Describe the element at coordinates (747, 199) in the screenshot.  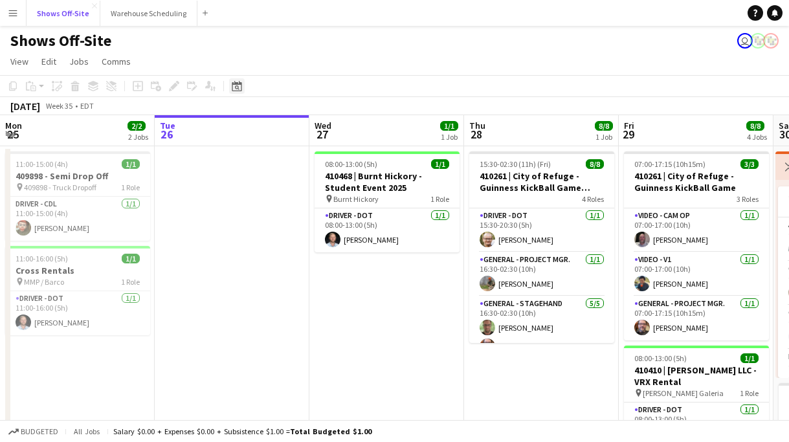
I see `span: 3 Roles` at that location.